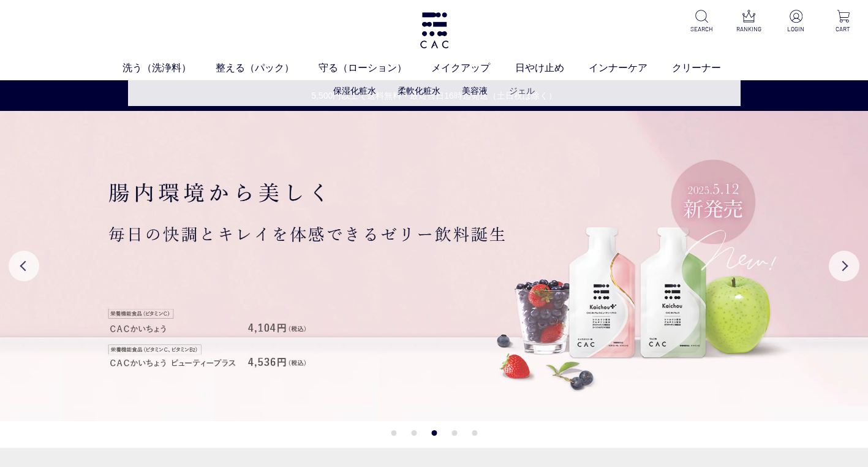 This screenshot has width=868, height=467. I want to click on a: メイクアップ, so click(473, 68).